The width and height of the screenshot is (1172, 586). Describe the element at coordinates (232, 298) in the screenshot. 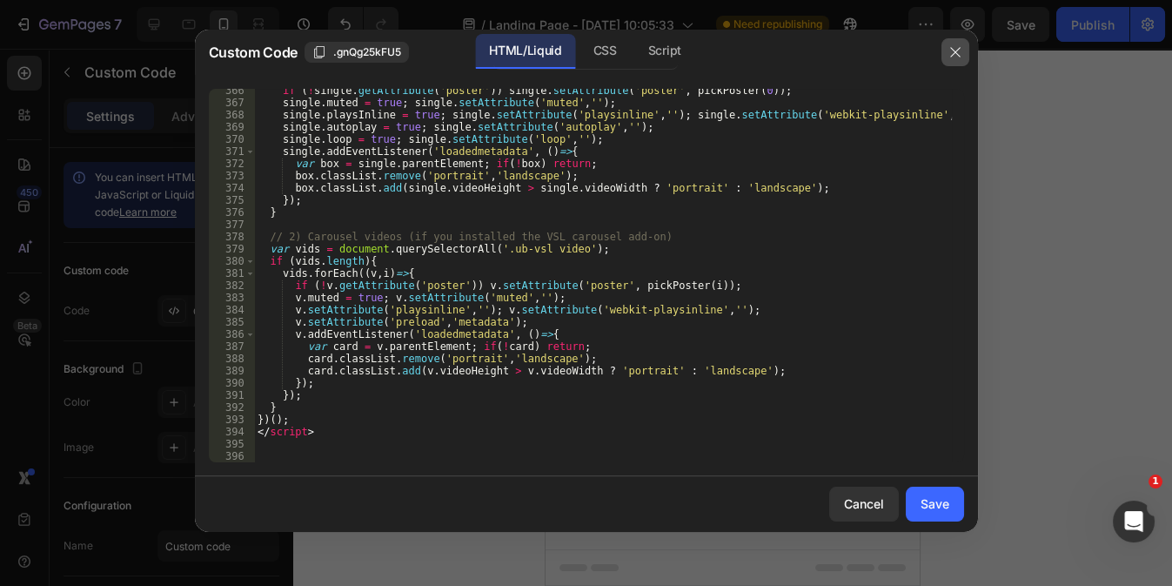

I see `div: 383` at that location.